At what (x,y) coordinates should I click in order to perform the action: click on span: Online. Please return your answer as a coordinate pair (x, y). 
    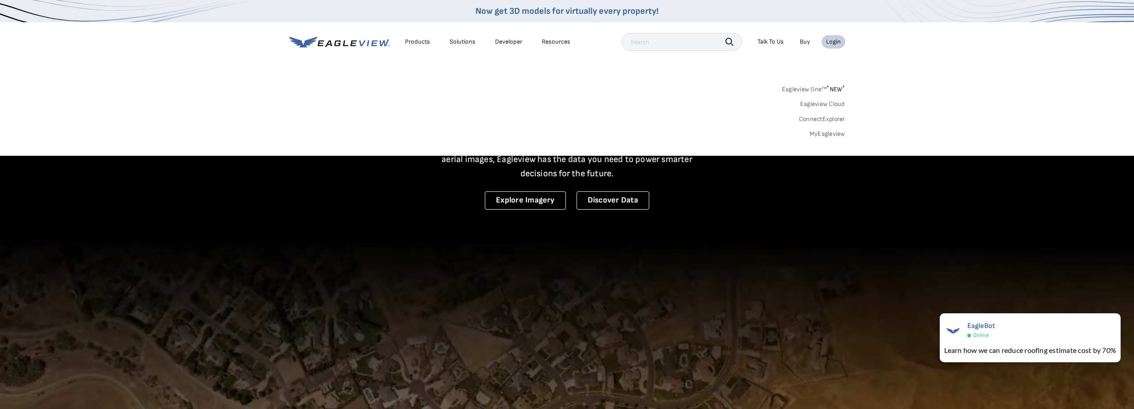
    Looking at the image, I should click on (980, 335).